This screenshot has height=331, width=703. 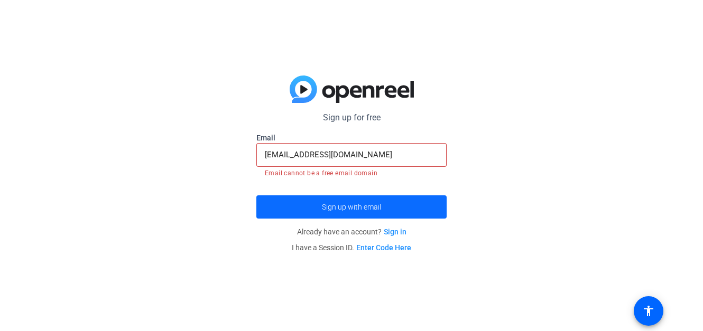 What do you see at coordinates (351, 248) in the screenshot?
I see `span: I have a Session ID.` at bounding box center [351, 248].